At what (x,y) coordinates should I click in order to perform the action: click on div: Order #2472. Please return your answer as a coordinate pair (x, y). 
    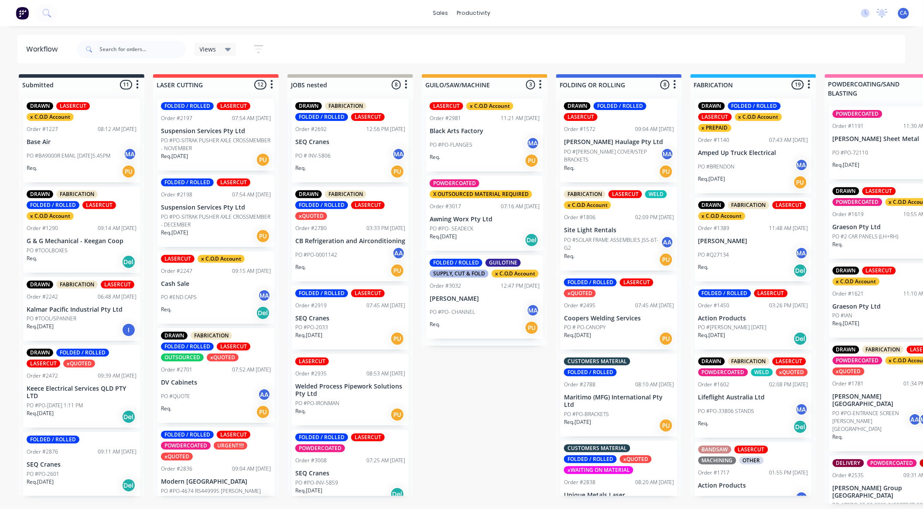
    Looking at the image, I should click on (42, 376).